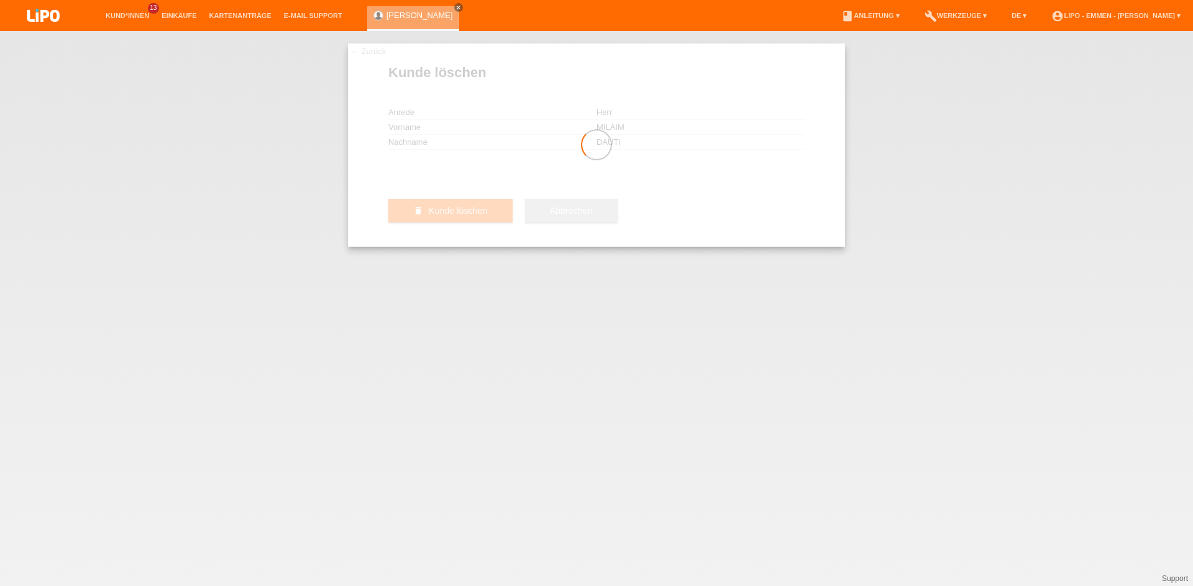  What do you see at coordinates (956, 16) in the screenshot?
I see `a: buildWerkzeuge ▾` at bounding box center [956, 16].